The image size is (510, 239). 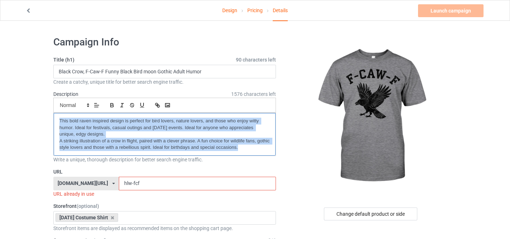 What do you see at coordinates (253, 94) in the screenshot?
I see `span: 1576 characters left` at bounding box center [253, 94].